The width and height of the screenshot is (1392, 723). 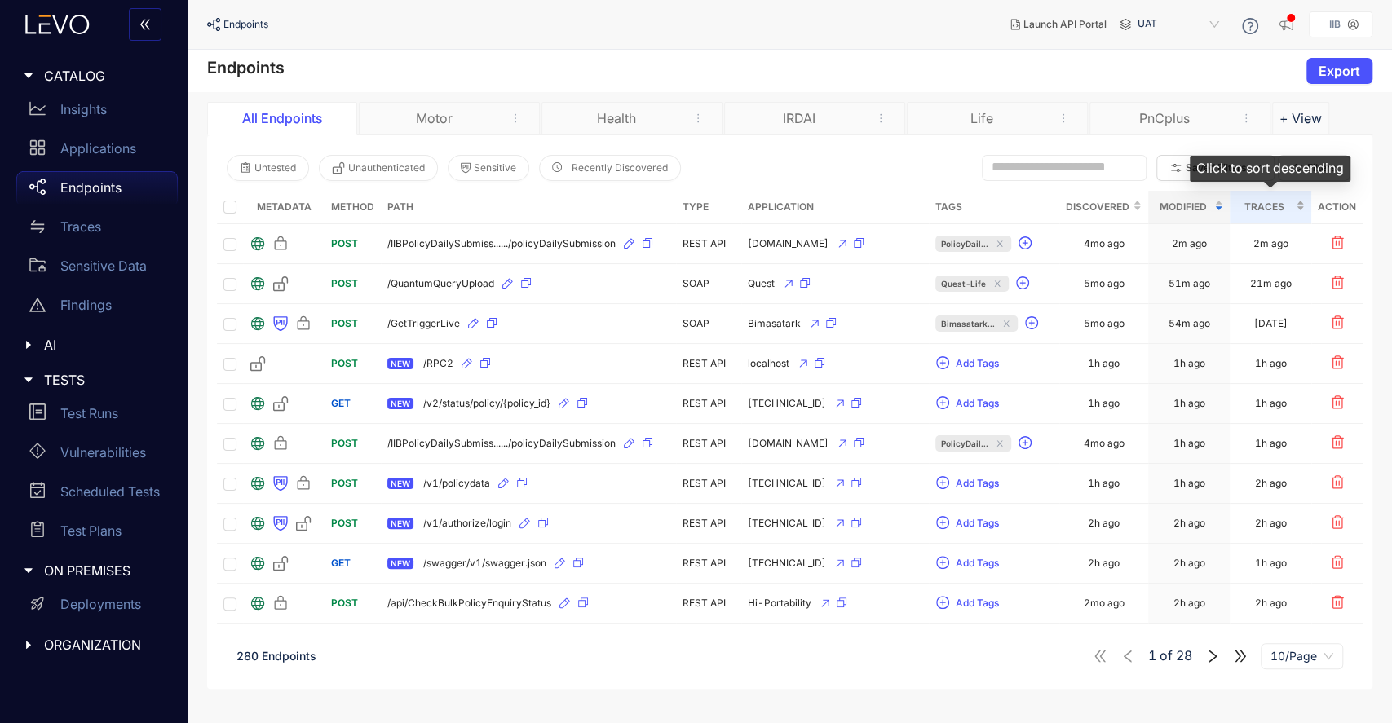 I want to click on p: IIB, so click(x=1335, y=24).